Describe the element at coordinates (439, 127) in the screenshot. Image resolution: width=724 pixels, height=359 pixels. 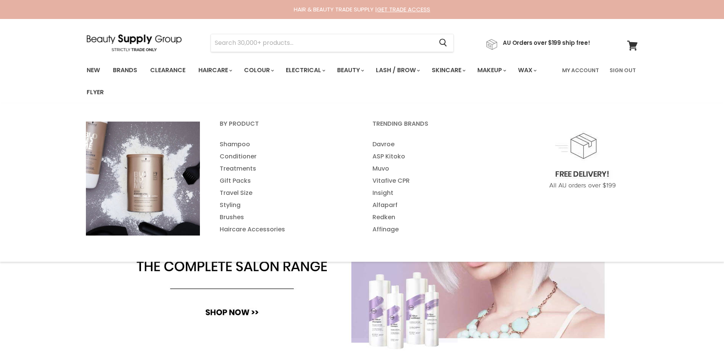
I see `a: Trending Brands` at that location.